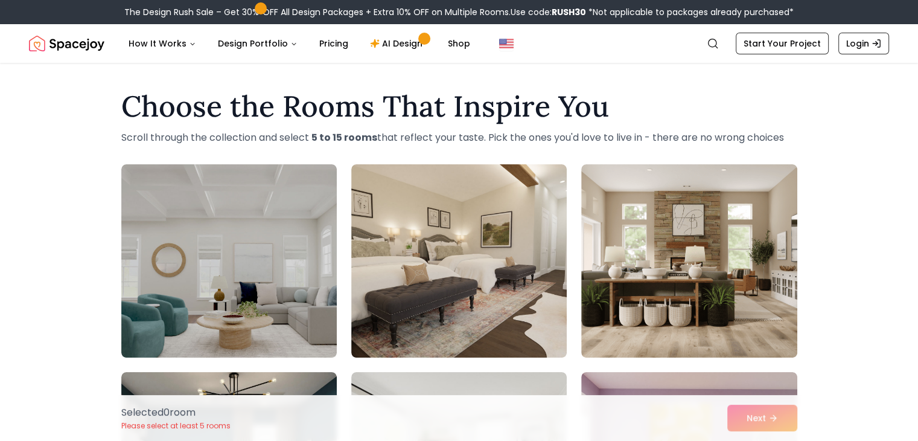  Describe the element at coordinates (864, 43) in the screenshot. I see `a: Login` at that location.